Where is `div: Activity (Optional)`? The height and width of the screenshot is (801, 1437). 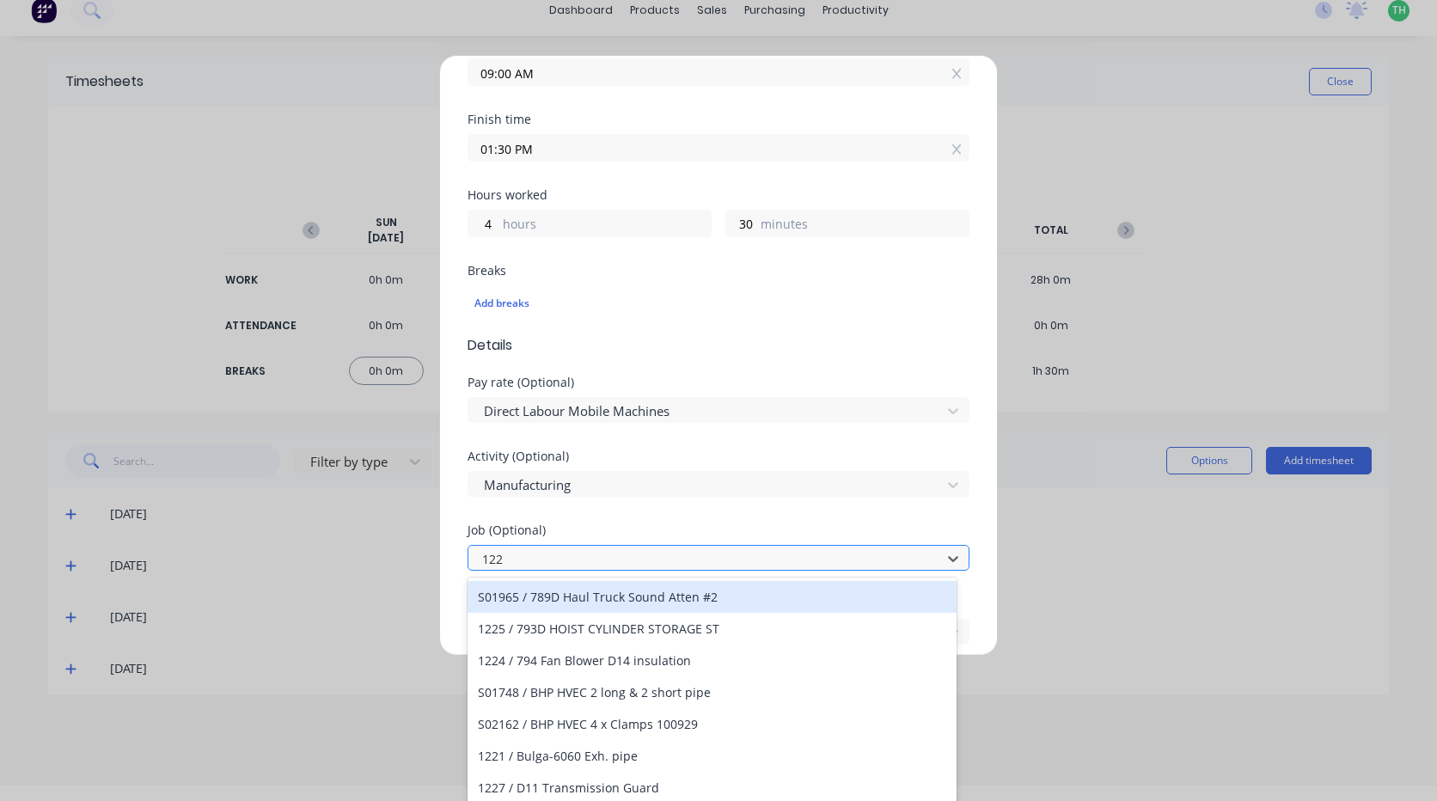 div: Activity (Optional) is located at coordinates (719, 456).